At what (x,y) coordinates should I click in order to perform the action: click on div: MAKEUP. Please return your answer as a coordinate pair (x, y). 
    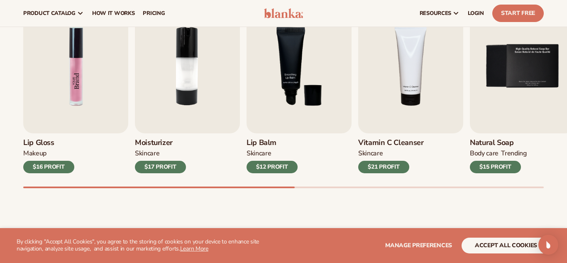
    Looking at the image, I should click on (35, 153).